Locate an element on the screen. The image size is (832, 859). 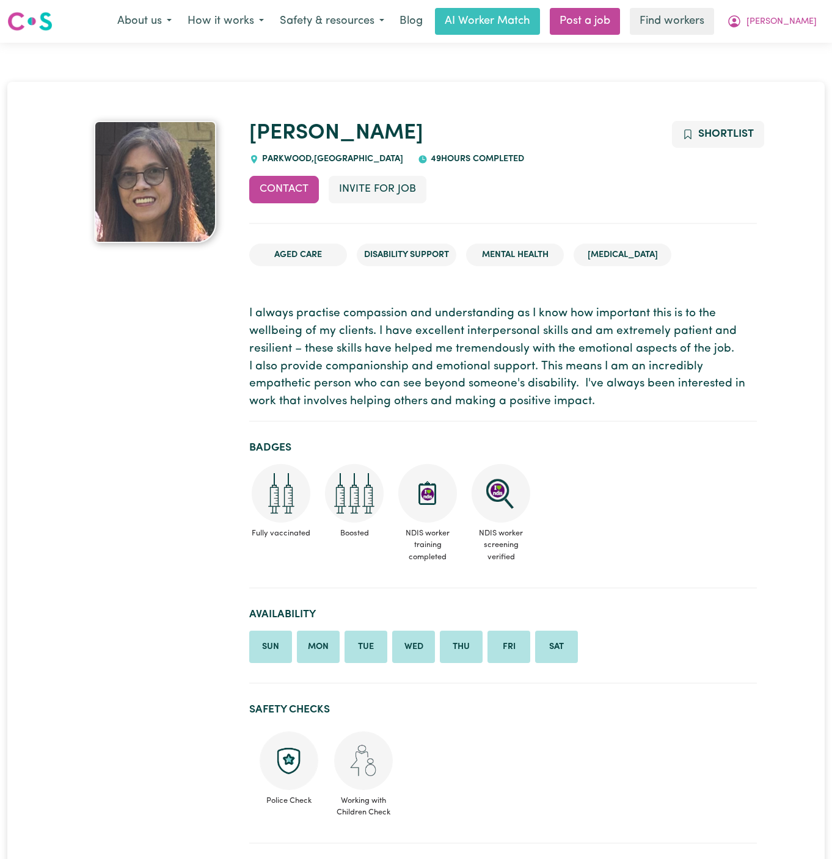
img: Careseekers logo is located at coordinates (30, 21).